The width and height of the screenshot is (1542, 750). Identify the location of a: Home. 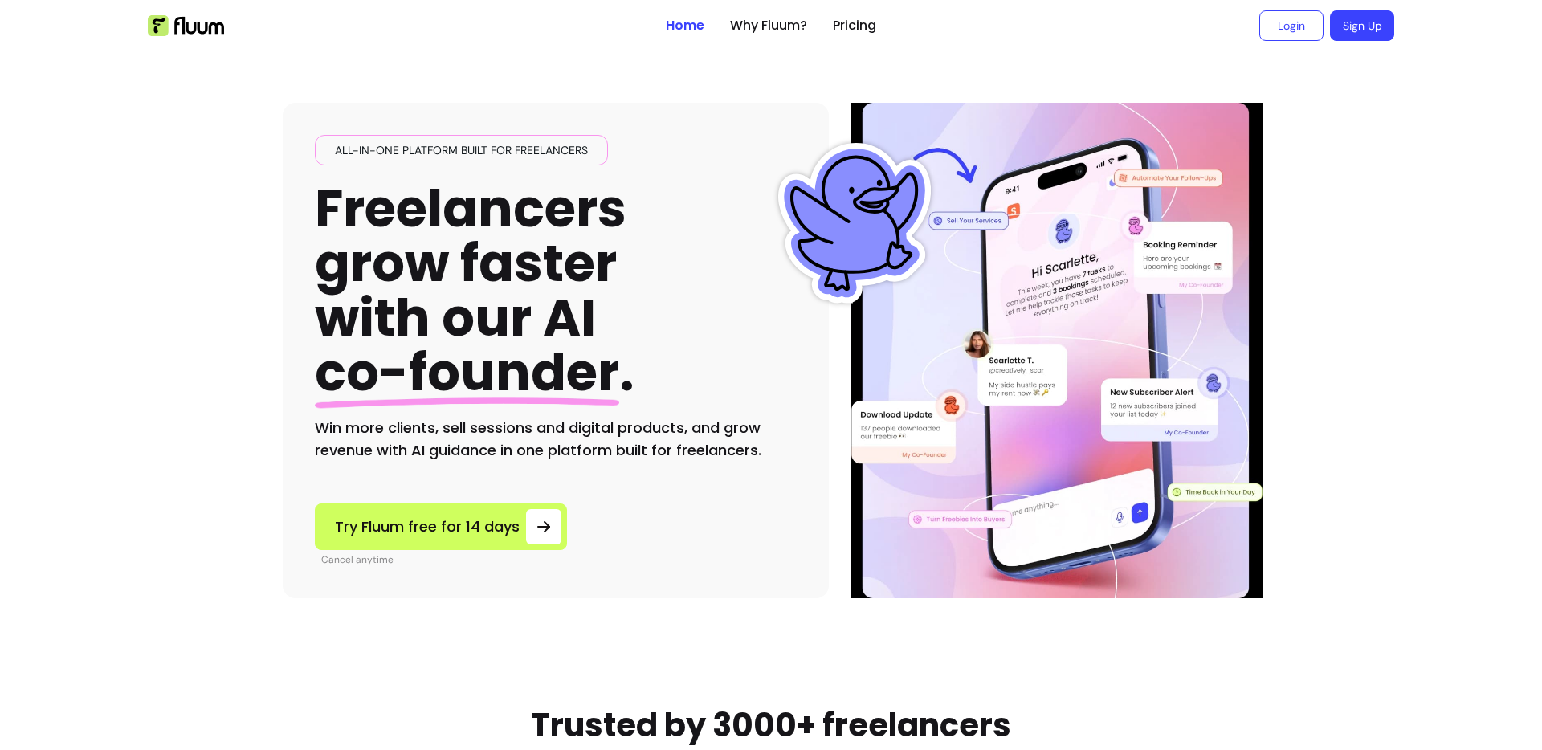
(685, 26).